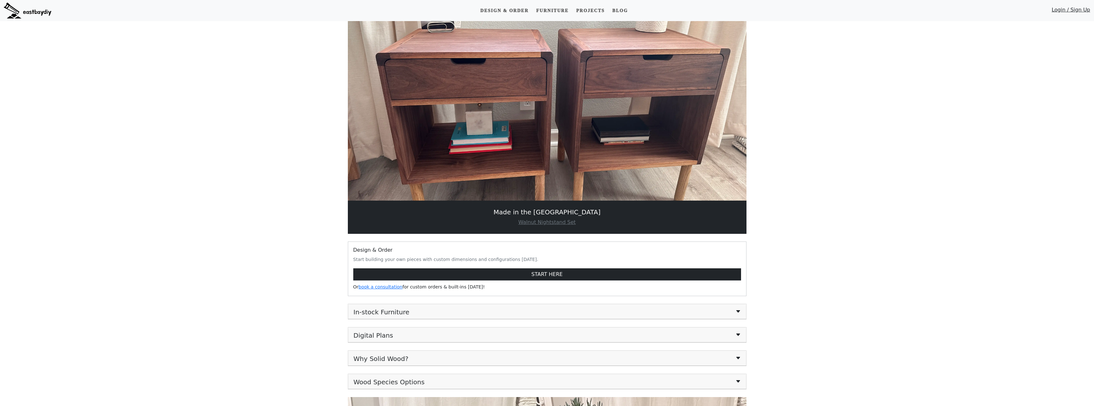  Describe the element at coordinates (547, 311) in the screenshot. I see `button: In-stock Furniture` at that location.